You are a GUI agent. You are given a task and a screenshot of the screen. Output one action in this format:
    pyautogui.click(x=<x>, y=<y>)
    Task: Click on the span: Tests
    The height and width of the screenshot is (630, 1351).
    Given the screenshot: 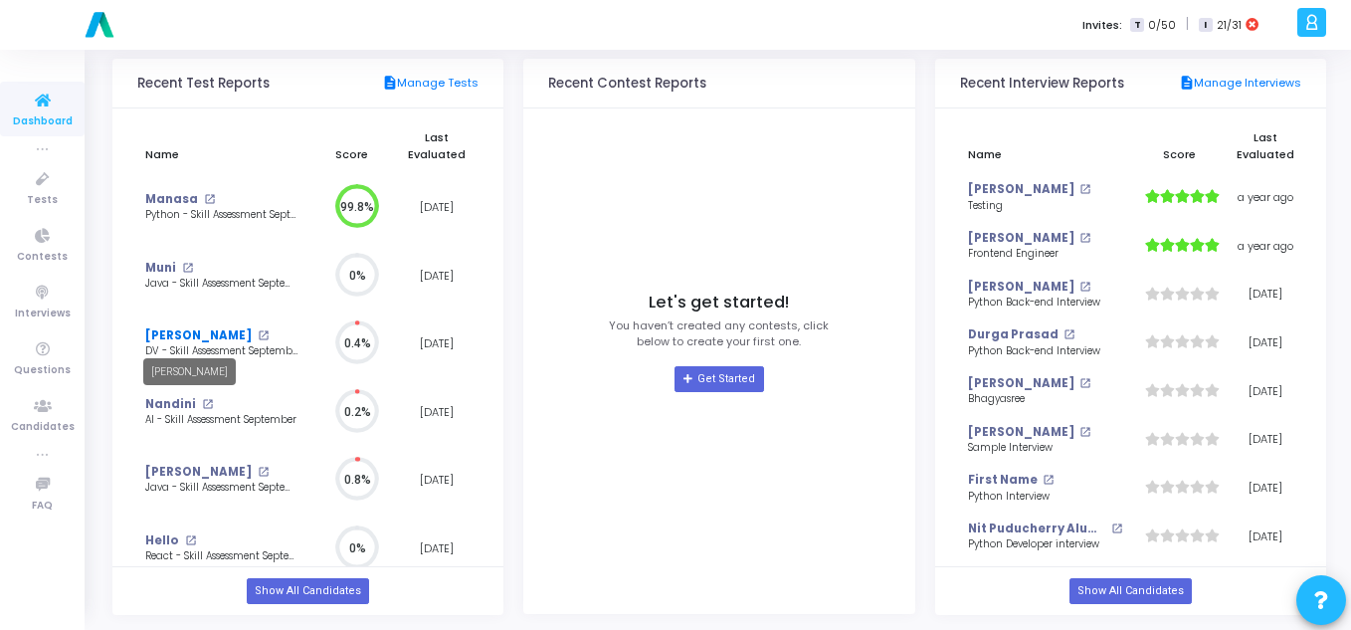 What is the action you would take?
    pyautogui.click(x=42, y=200)
    